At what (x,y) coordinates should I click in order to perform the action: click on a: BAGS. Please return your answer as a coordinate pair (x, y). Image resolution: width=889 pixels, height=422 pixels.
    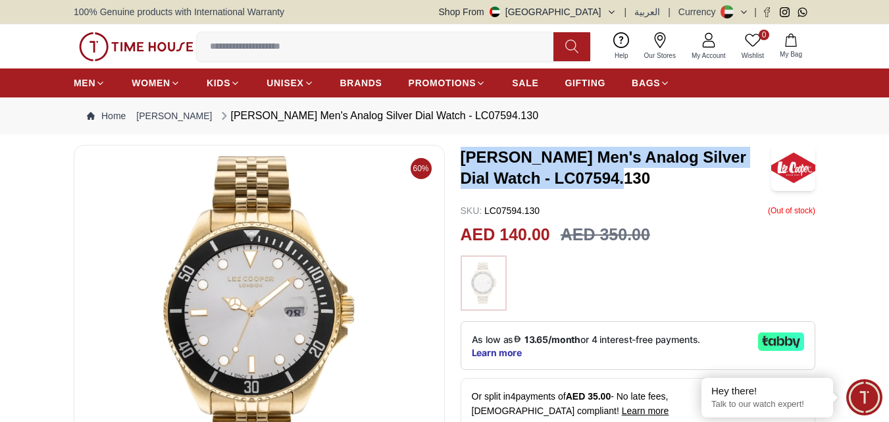
    Looking at the image, I should click on (651, 83).